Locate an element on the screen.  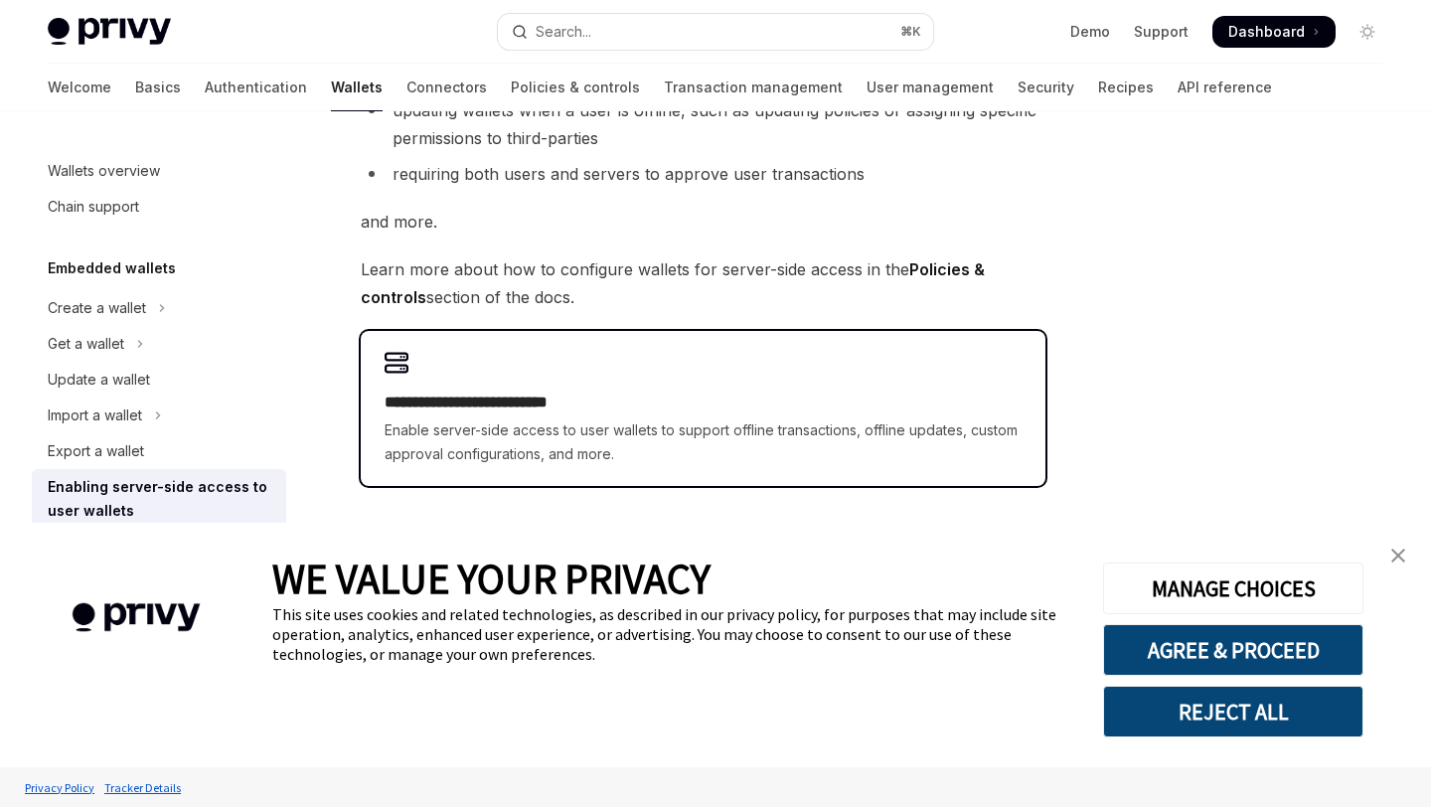
button: MANAGE CHOICES is located at coordinates (1233, 588).